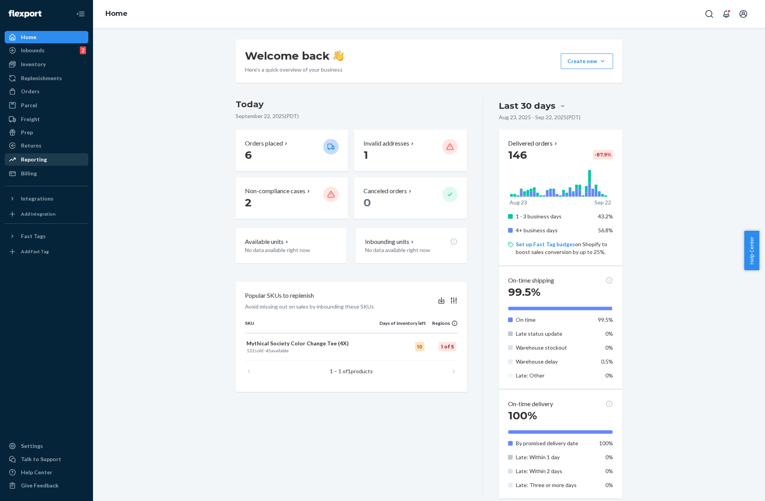 This screenshot has width=765, height=501. What do you see at coordinates (46, 199) in the screenshot?
I see `button: Integrations` at bounding box center [46, 199].